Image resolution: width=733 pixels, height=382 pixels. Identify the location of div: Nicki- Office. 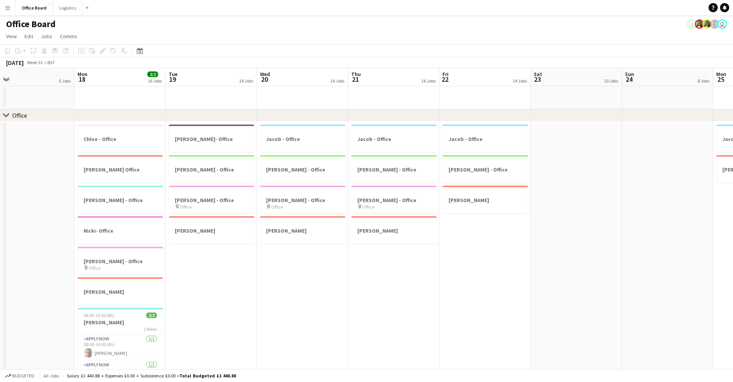
(120, 230).